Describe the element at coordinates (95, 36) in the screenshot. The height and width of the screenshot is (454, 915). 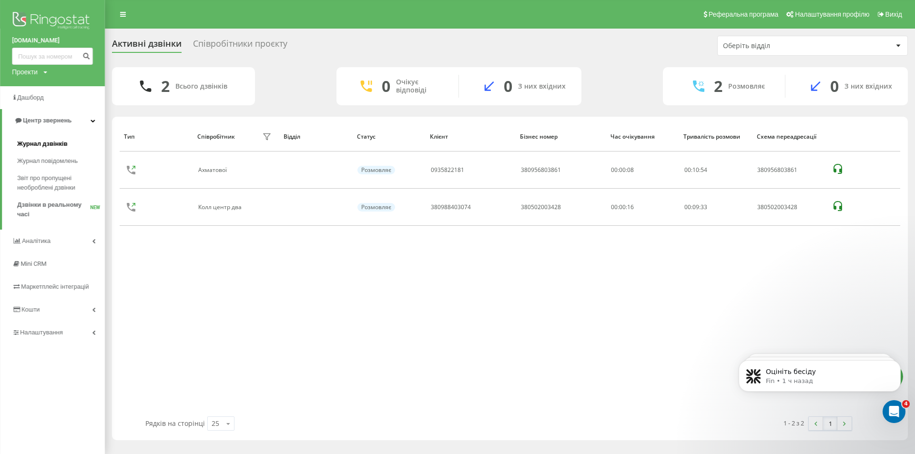
I see `div: message notification from Fin, 1 ч назад. Оцініть бесіду` at that location.